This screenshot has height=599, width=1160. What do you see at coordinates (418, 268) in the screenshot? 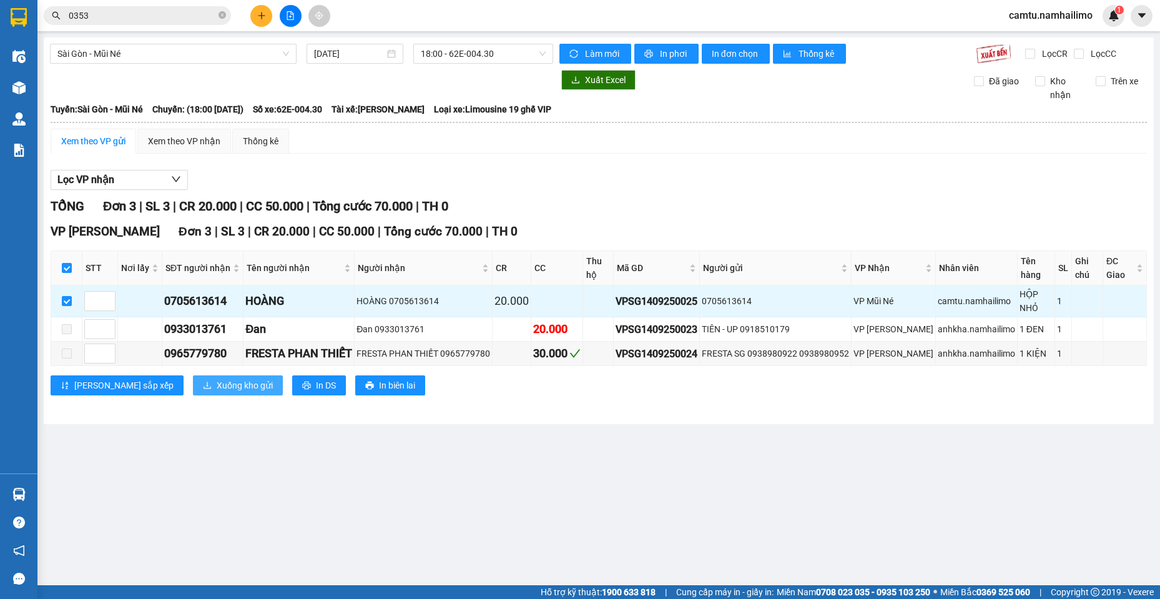
I see `span: Người nhận` at bounding box center [418, 268].